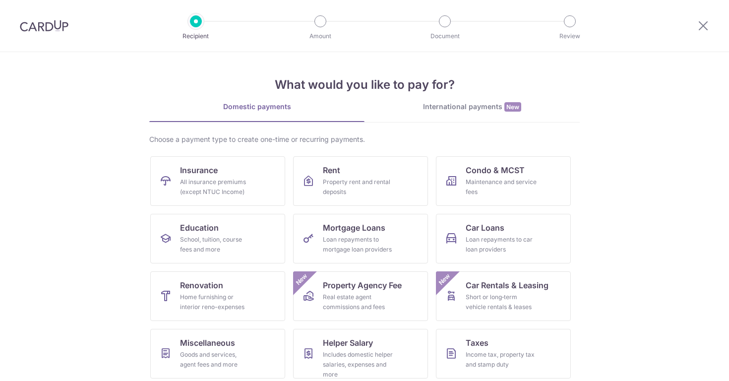 This screenshot has height=381, width=729. What do you see at coordinates (503, 238) in the screenshot?
I see `a: Car LoansLoan repayments to car loan providers` at bounding box center [503, 238].